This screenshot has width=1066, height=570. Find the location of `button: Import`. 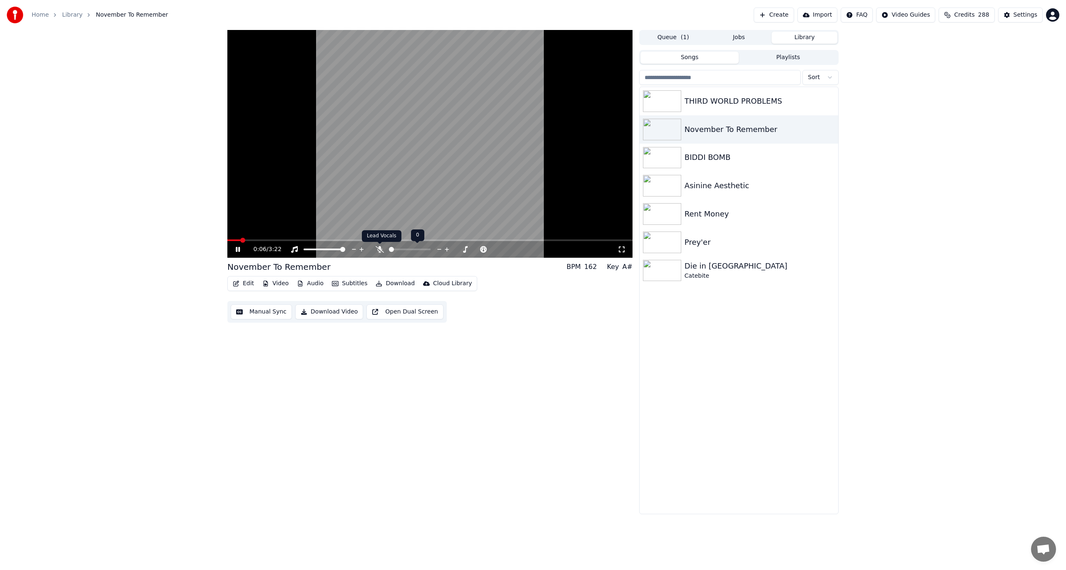

button: Import is located at coordinates (818, 15).